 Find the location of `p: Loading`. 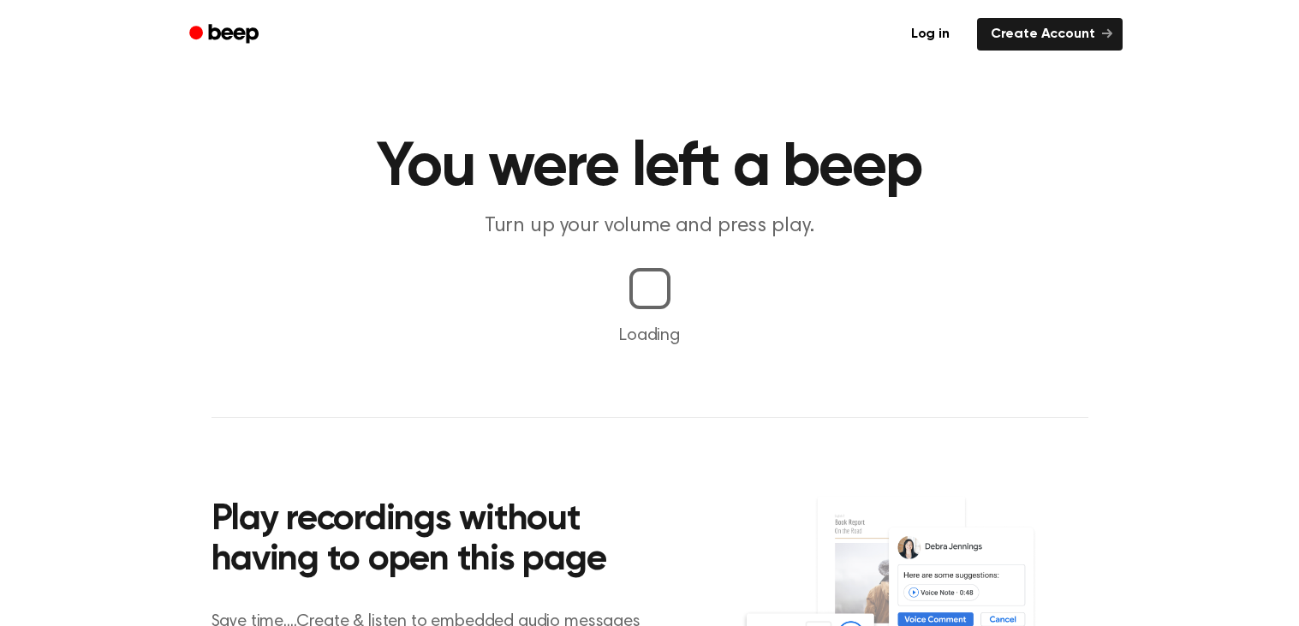

p: Loading is located at coordinates (649, 336).